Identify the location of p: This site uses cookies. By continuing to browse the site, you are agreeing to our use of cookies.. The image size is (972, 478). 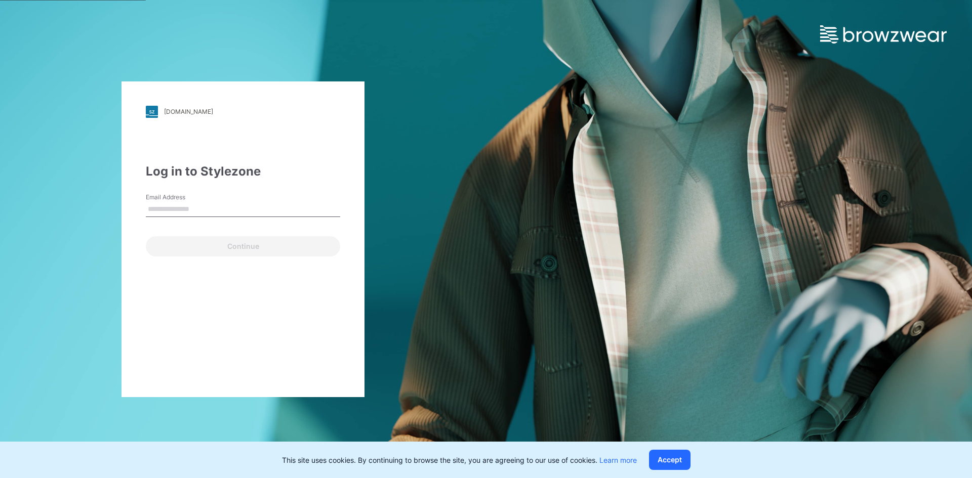
(459, 460).